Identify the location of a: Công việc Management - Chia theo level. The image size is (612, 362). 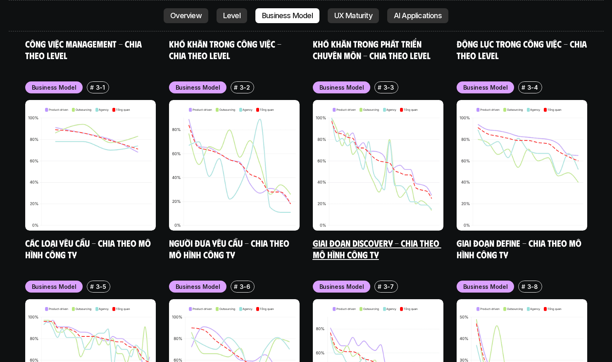
(84, 49).